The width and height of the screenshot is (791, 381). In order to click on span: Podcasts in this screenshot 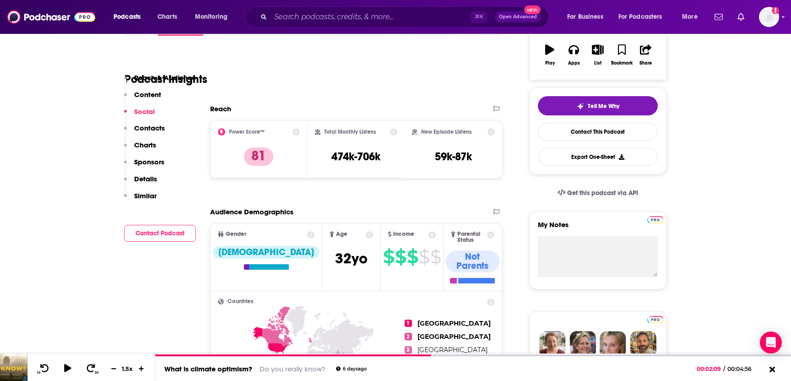, I will do `click(127, 17)`.